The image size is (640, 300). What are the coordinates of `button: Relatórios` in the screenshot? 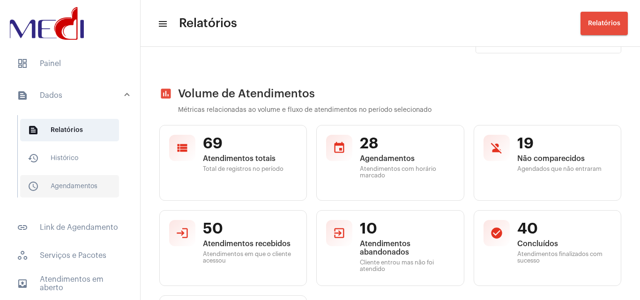 It's located at (604, 23).